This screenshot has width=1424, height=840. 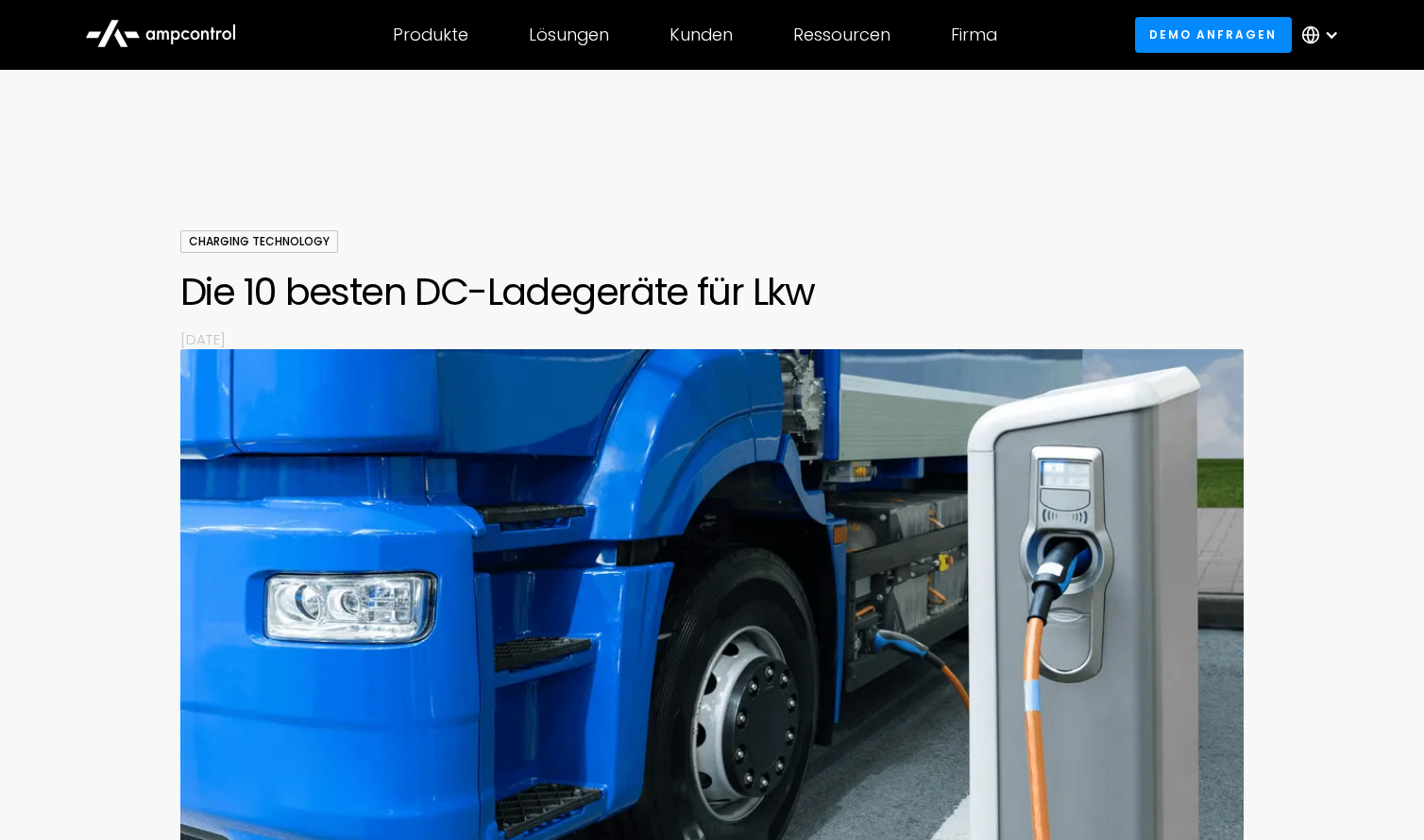 What do you see at coordinates (841, 34) in the screenshot?
I see `div: Ressourcen` at bounding box center [841, 34].